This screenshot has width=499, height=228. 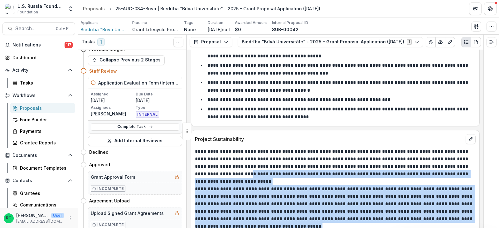 I want to click on div: Ruslan Garipov, so click(x=9, y=218).